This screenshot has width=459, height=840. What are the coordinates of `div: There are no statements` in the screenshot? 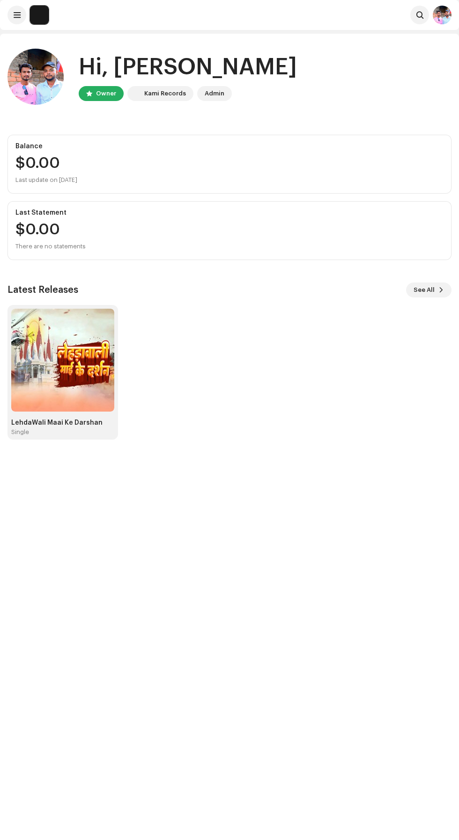 It's located at (51, 247).